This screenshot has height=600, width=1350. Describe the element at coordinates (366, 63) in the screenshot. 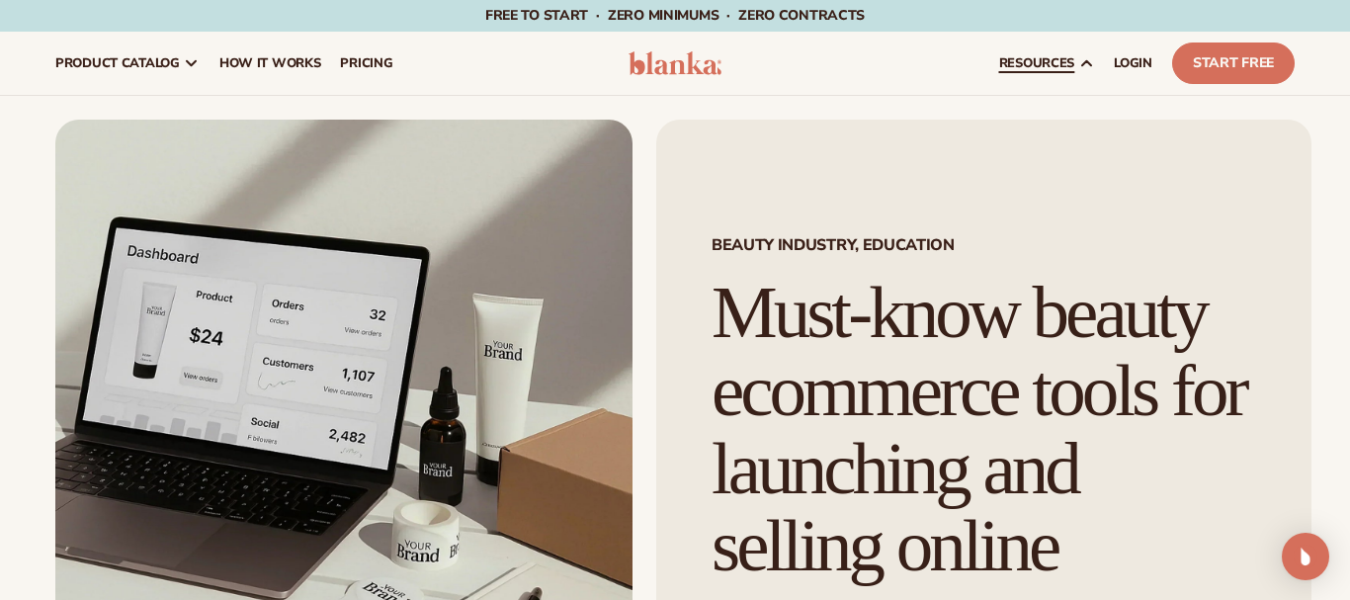

I see `a: pricing` at that location.